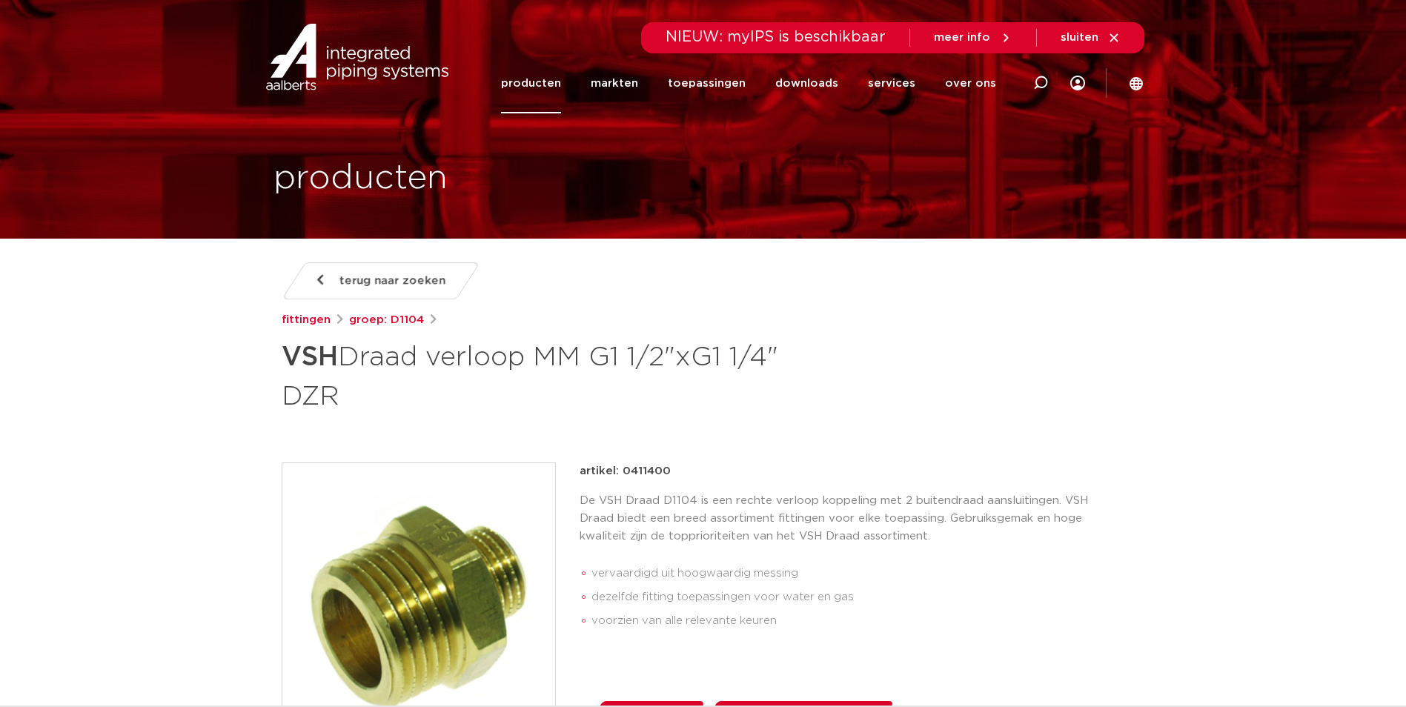  Describe the element at coordinates (392, 281) in the screenshot. I see `span: terug naar zoeken` at that location.